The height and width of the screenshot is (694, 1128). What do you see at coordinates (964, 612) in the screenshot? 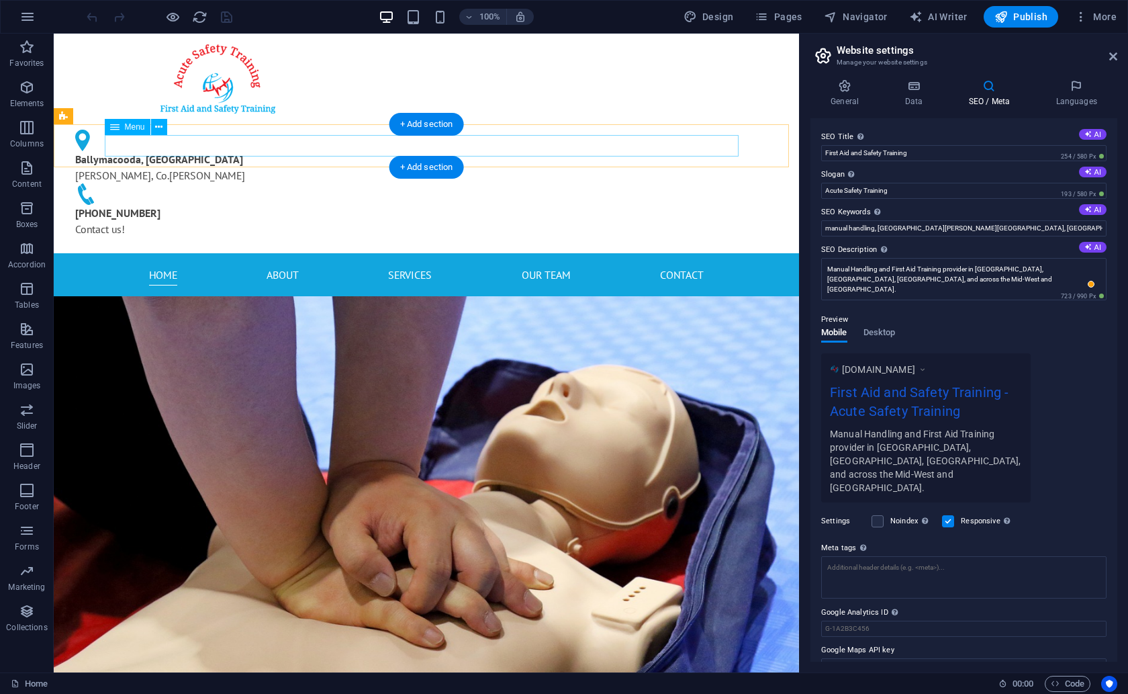
I see `label: Google Analytics ID` at bounding box center [964, 612].